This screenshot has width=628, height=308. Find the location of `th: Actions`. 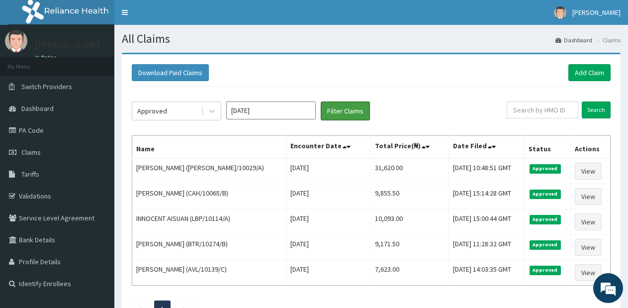

th: Actions is located at coordinates (590, 147).